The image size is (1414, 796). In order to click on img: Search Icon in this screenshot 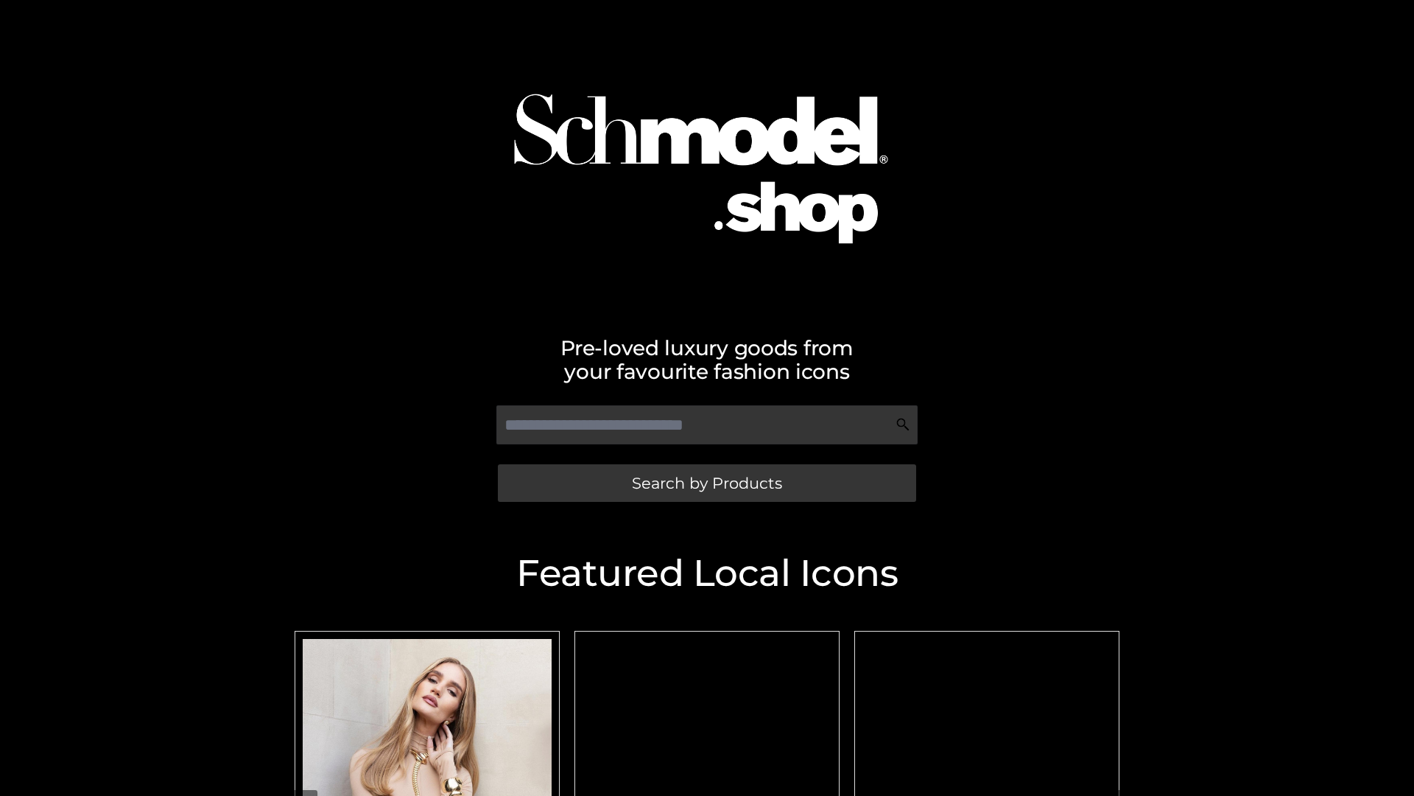, I will do `click(903, 424)`.